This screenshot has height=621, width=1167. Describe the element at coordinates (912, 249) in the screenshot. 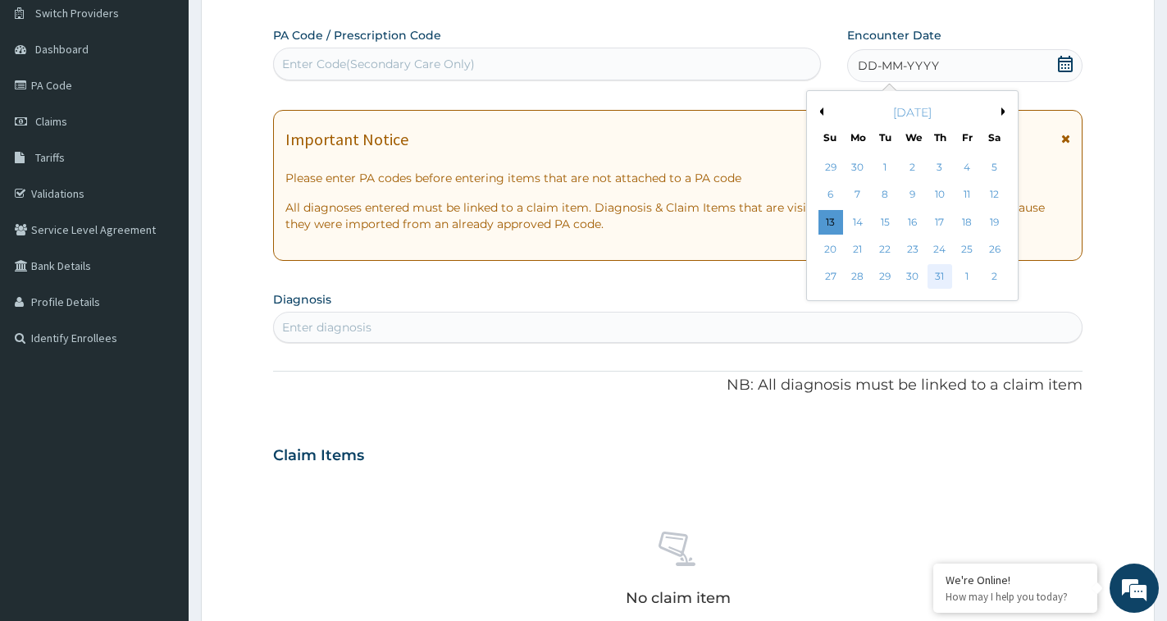

I see `div: Choose Wednesday, July 23rd, 2025` at that location.